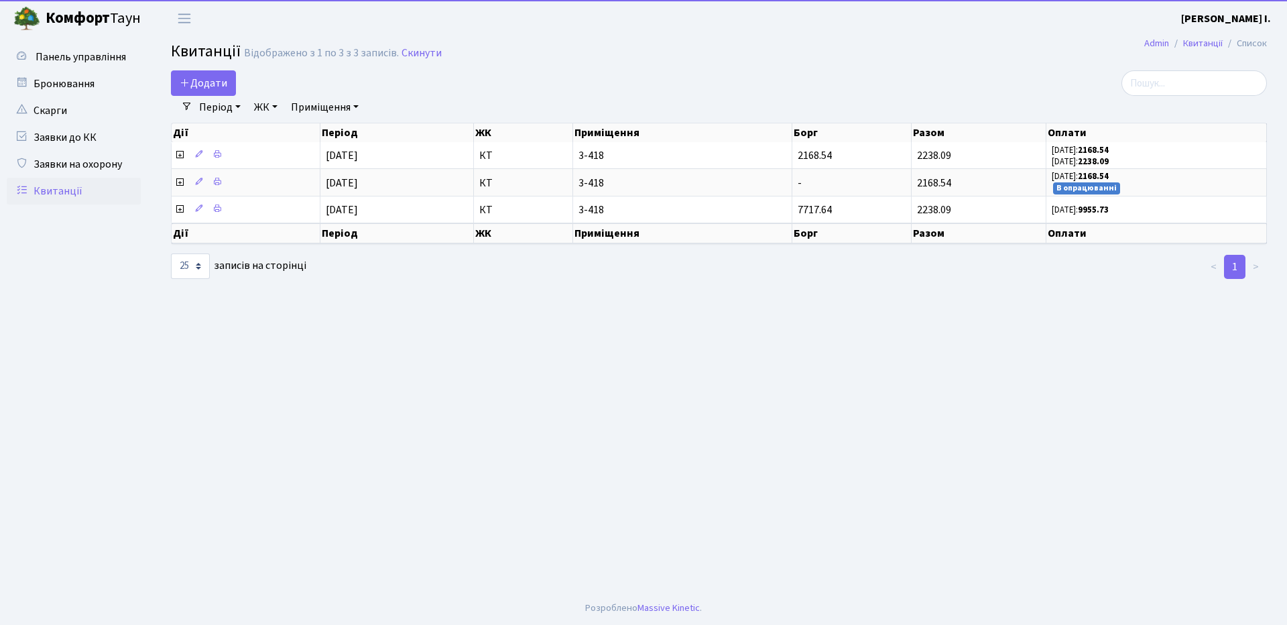 The image size is (1287, 625). What do you see at coordinates (265, 107) in the screenshot?
I see `a: ЖК` at bounding box center [265, 107].